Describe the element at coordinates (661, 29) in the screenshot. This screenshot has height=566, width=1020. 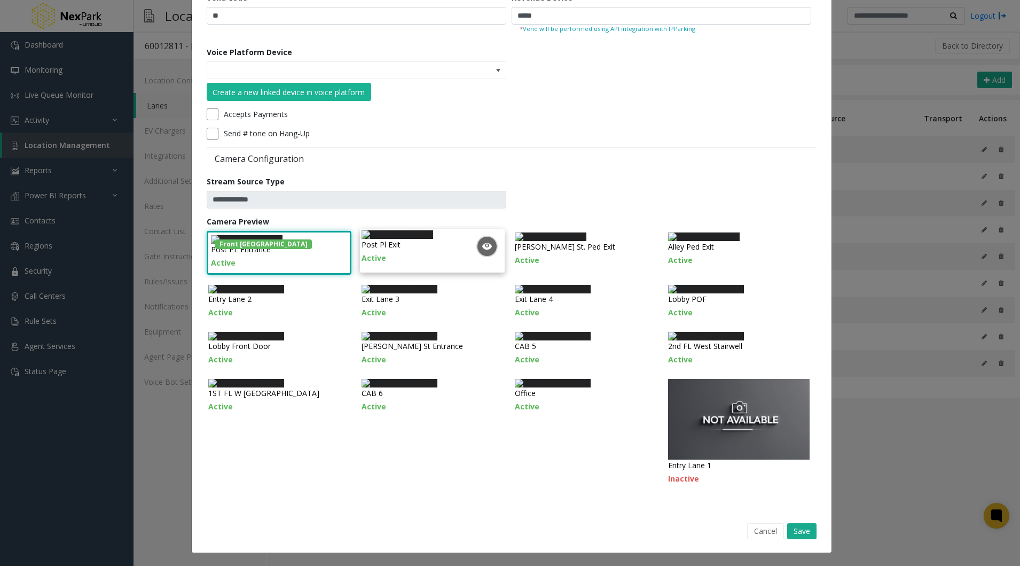
I see `small: Vend will be performed using API integration with IPParking` at that location.